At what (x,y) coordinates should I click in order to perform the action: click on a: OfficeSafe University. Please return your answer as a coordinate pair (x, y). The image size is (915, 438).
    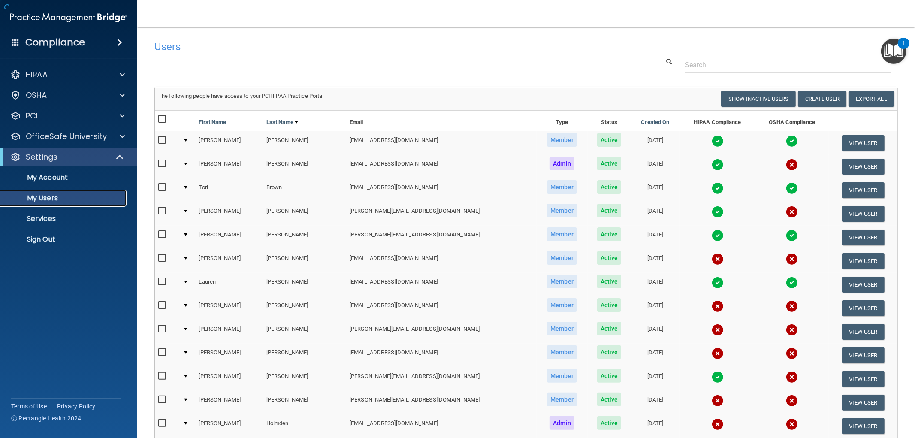
    Looking at the image, I should click on (67, 136).